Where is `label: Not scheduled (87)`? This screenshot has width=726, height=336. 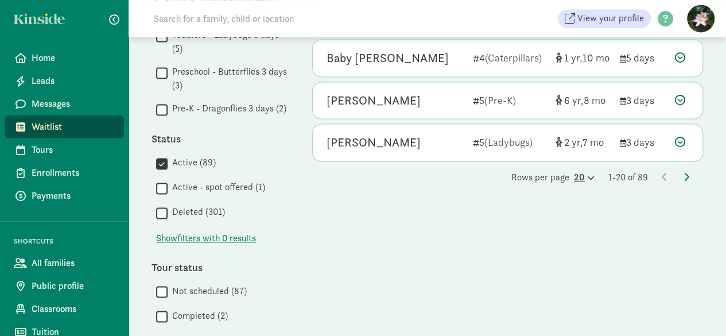
label: Not scheduled (87) is located at coordinates (207, 290).